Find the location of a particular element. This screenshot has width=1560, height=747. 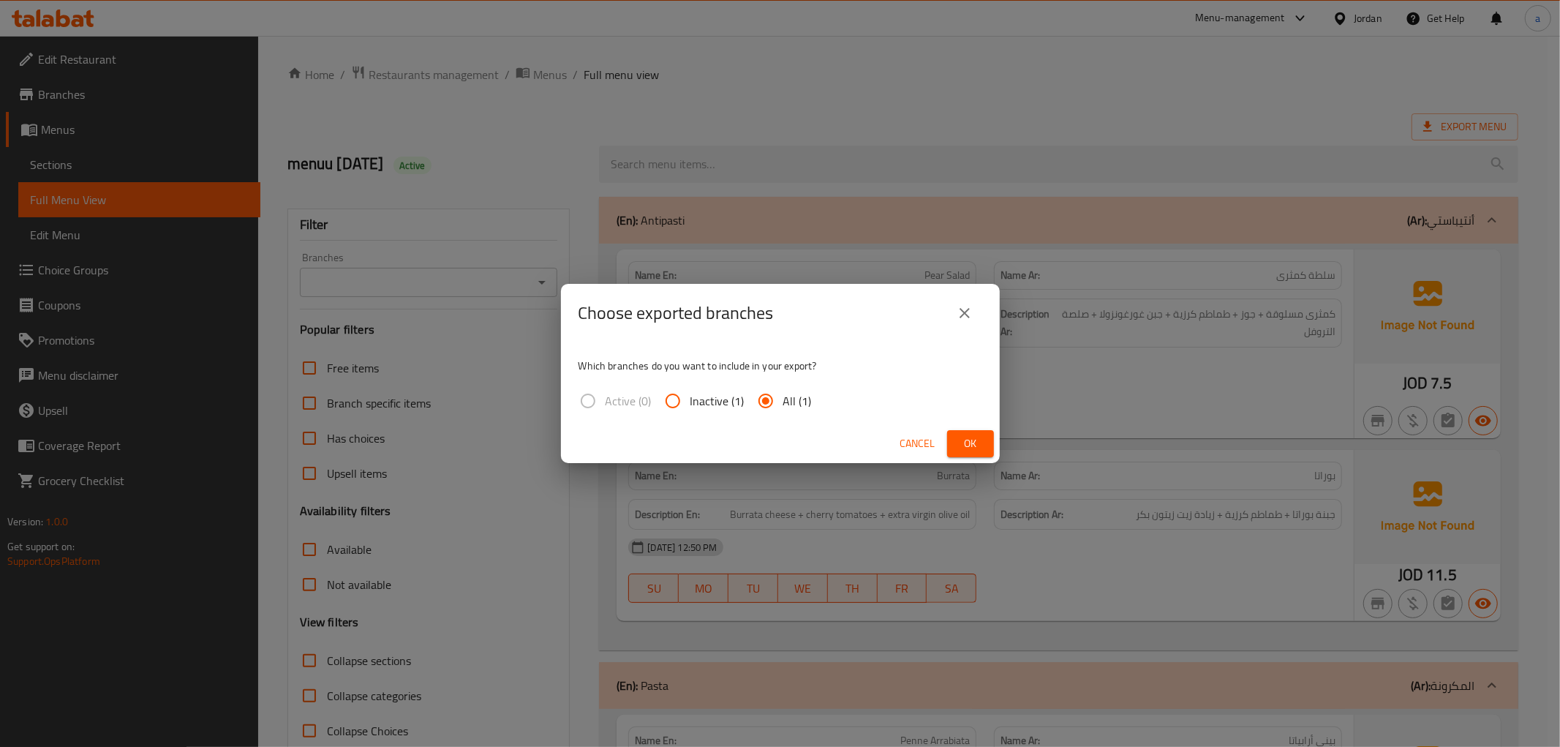

span: Active (0) is located at coordinates (628, 401).